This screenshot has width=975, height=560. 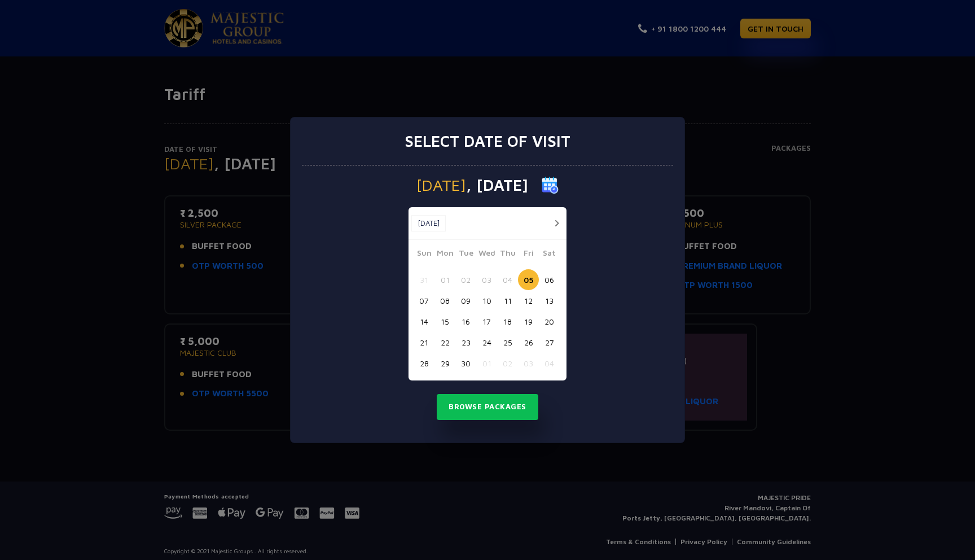 What do you see at coordinates (549, 342) in the screenshot?
I see `button: 27` at bounding box center [549, 342].